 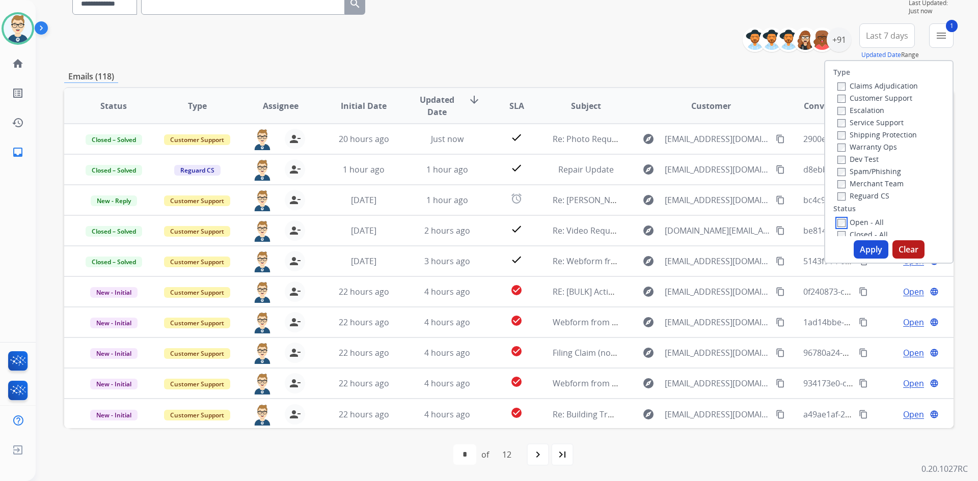 What do you see at coordinates (881, 55) in the screenshot?
I see `button: Updated Date` at bounding box center [881, 55].